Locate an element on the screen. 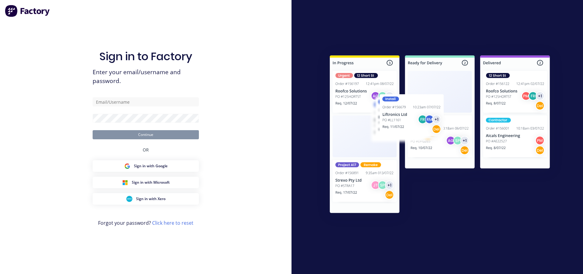  input: Email/Username is located at coordinates (146, 102).